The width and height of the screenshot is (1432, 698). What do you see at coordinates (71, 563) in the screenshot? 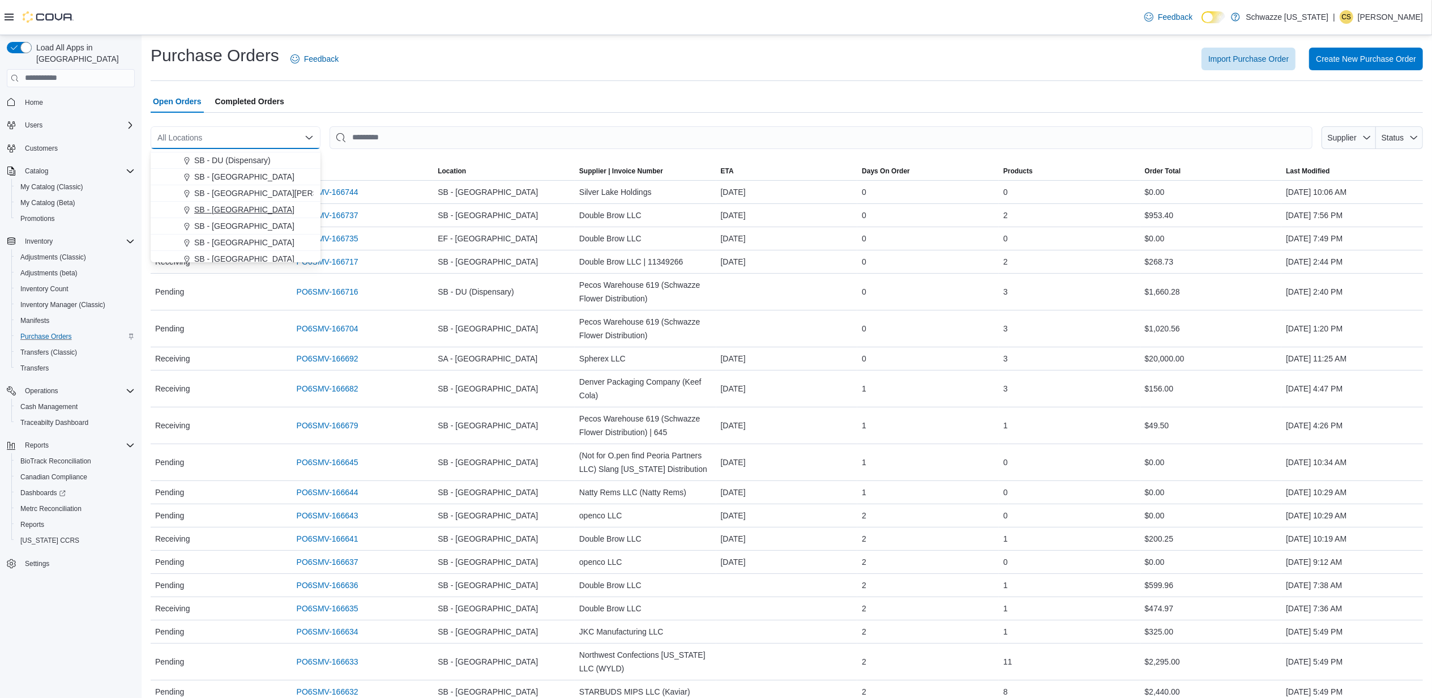
I see `button: Settings` at bounding box center [71, 563].